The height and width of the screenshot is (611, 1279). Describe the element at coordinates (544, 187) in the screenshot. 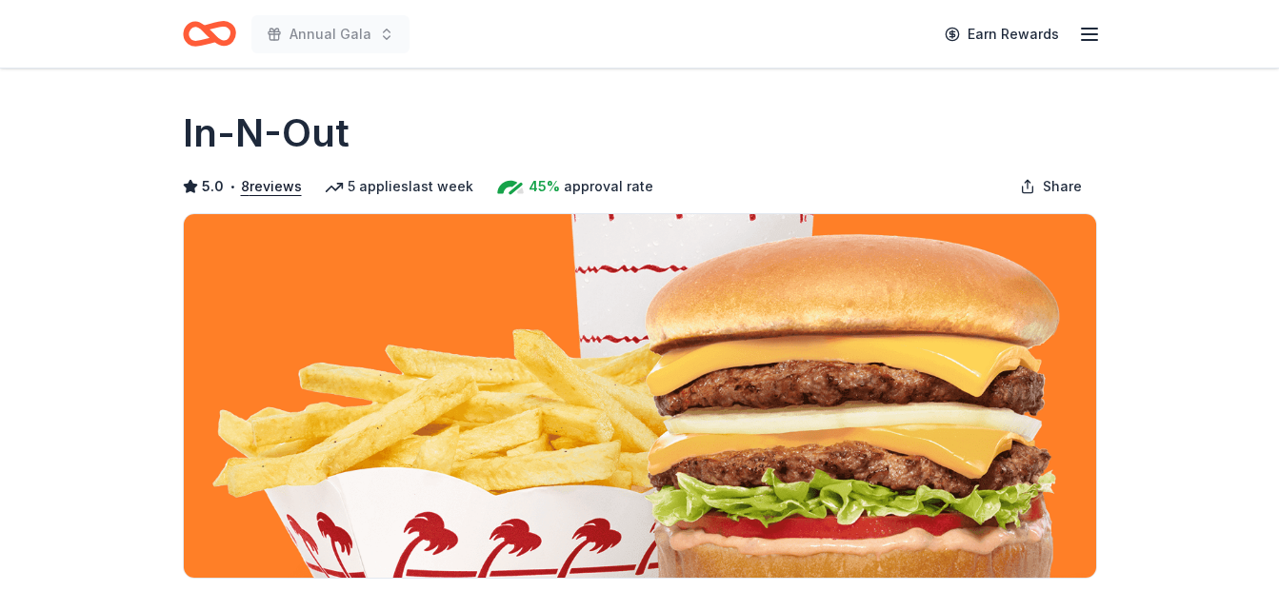

I see `span: 45%` at that location.